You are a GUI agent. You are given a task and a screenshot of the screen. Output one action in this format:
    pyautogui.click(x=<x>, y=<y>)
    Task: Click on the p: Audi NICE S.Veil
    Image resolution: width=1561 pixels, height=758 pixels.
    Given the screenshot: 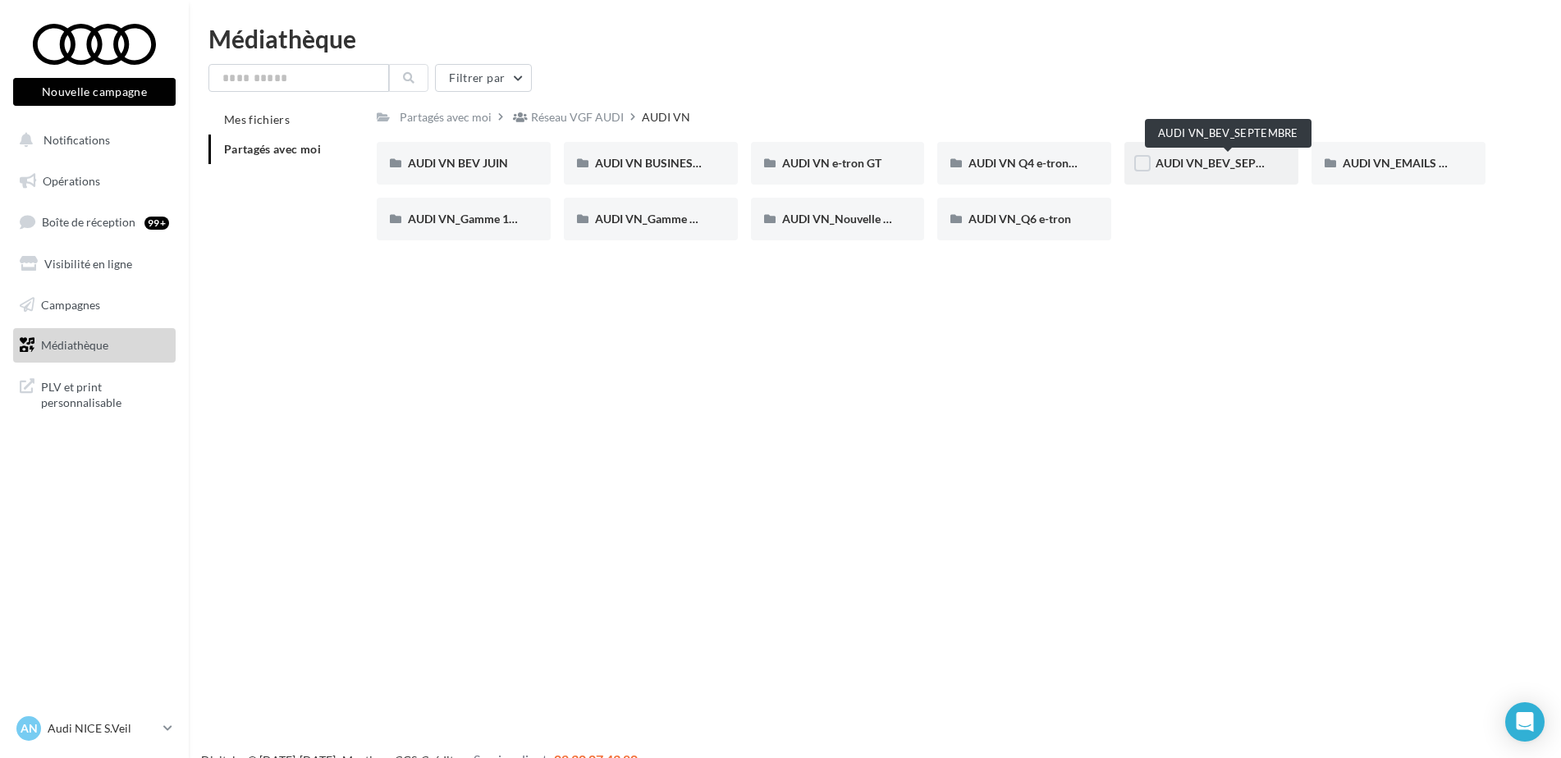 What is the action you would take?
    pyautogui.click(x=102, y=729)
    